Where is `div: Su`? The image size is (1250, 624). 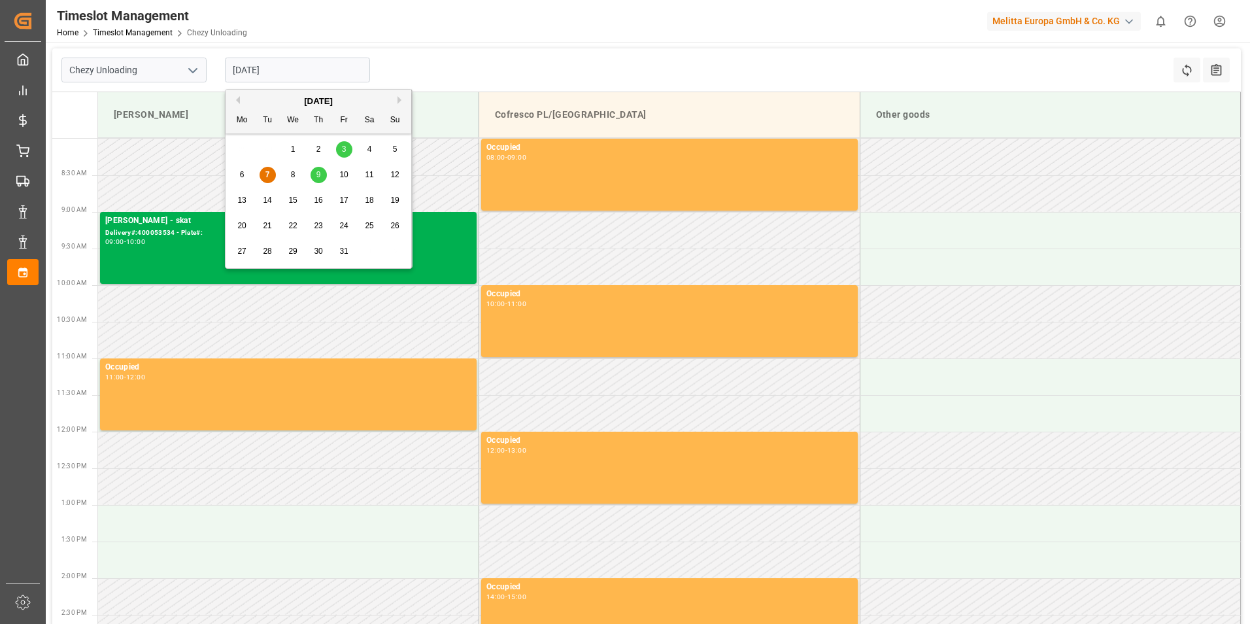 div: Su is located at coordinates (395, 120).